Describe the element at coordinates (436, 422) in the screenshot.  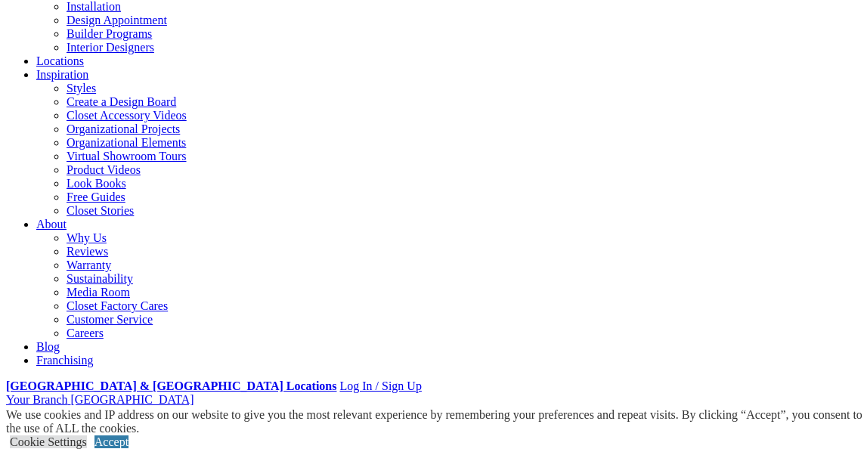
I see `div: We use cookies and IP address on our website to give you the most relevant experience by remember...` at that location.